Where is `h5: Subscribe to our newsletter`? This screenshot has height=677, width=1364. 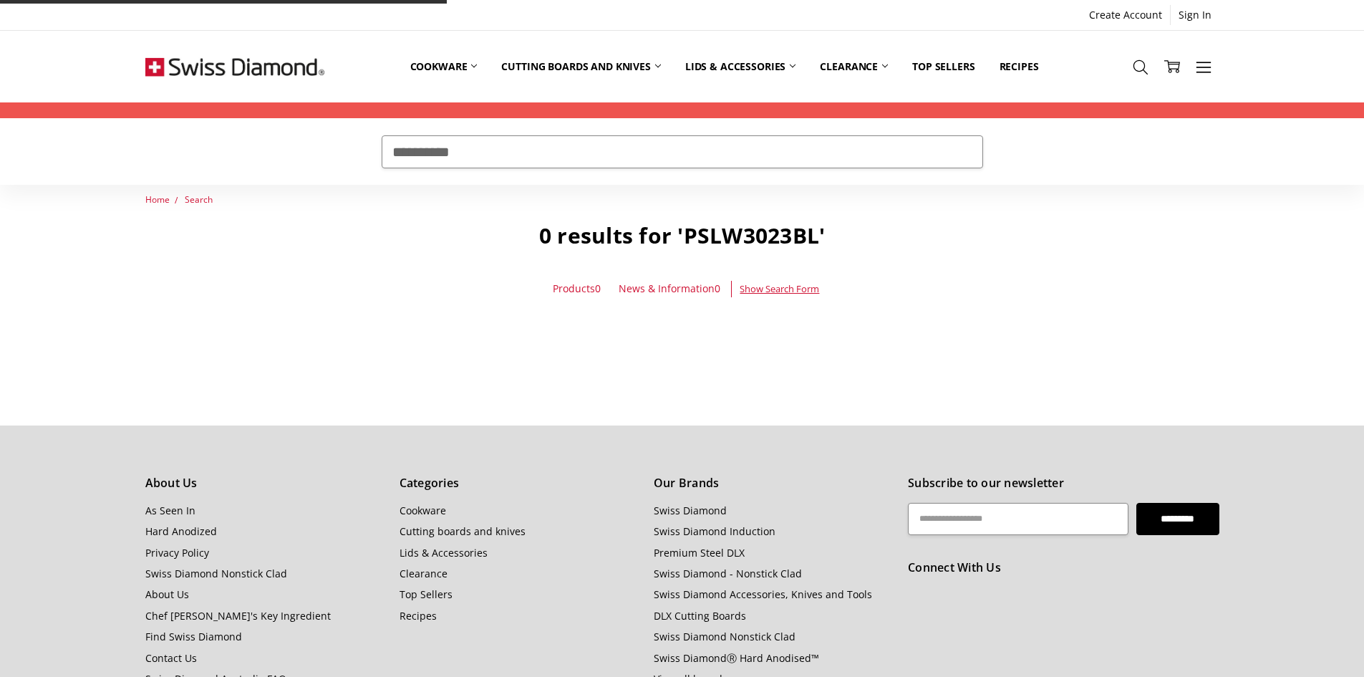
h5: Subscribe to our newsletter is located at coordinates (1064, 483).